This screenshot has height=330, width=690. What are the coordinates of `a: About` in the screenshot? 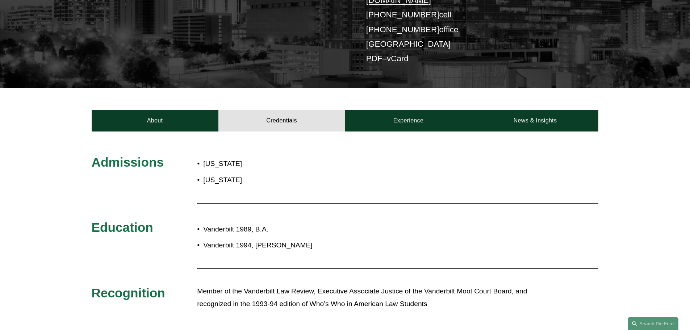 It's located at (155, 121).